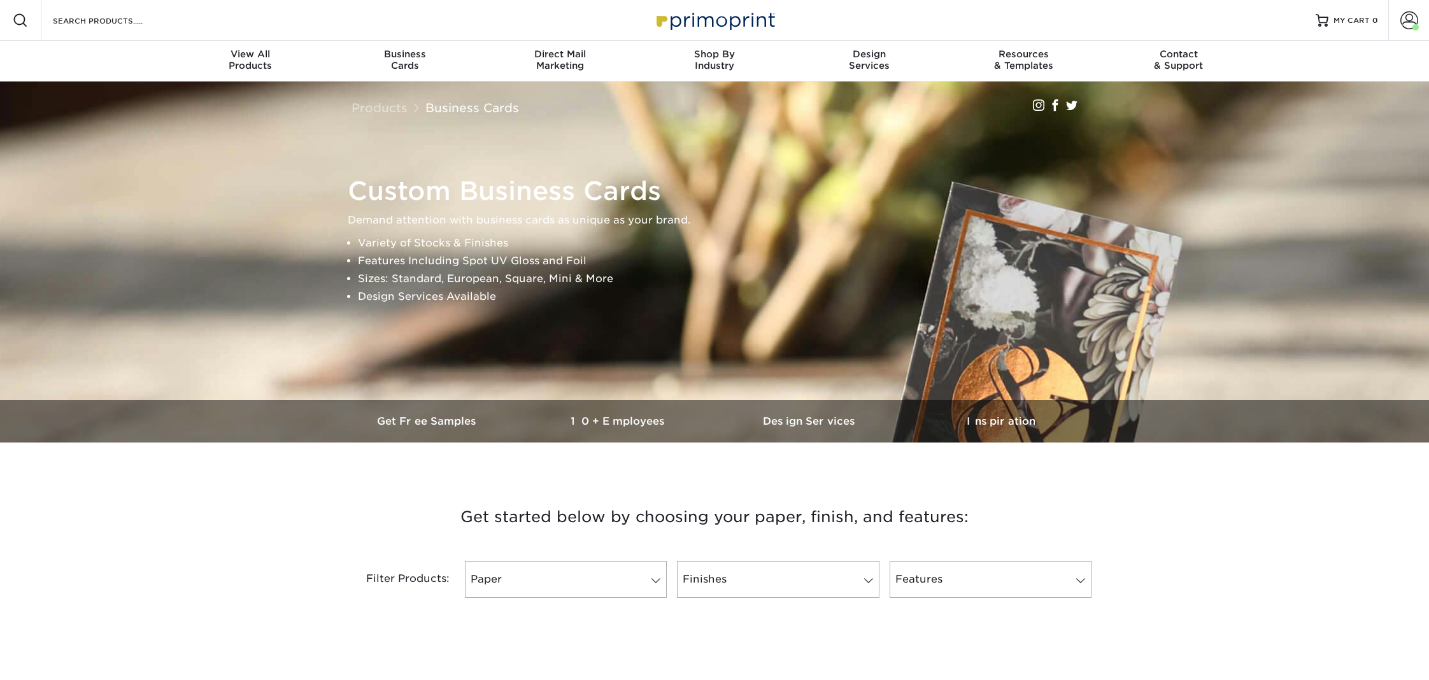 The image size is (1429, 680). Describe the element at coordinates (990, 580) in the screenshot. I see `a: Features` at that location.